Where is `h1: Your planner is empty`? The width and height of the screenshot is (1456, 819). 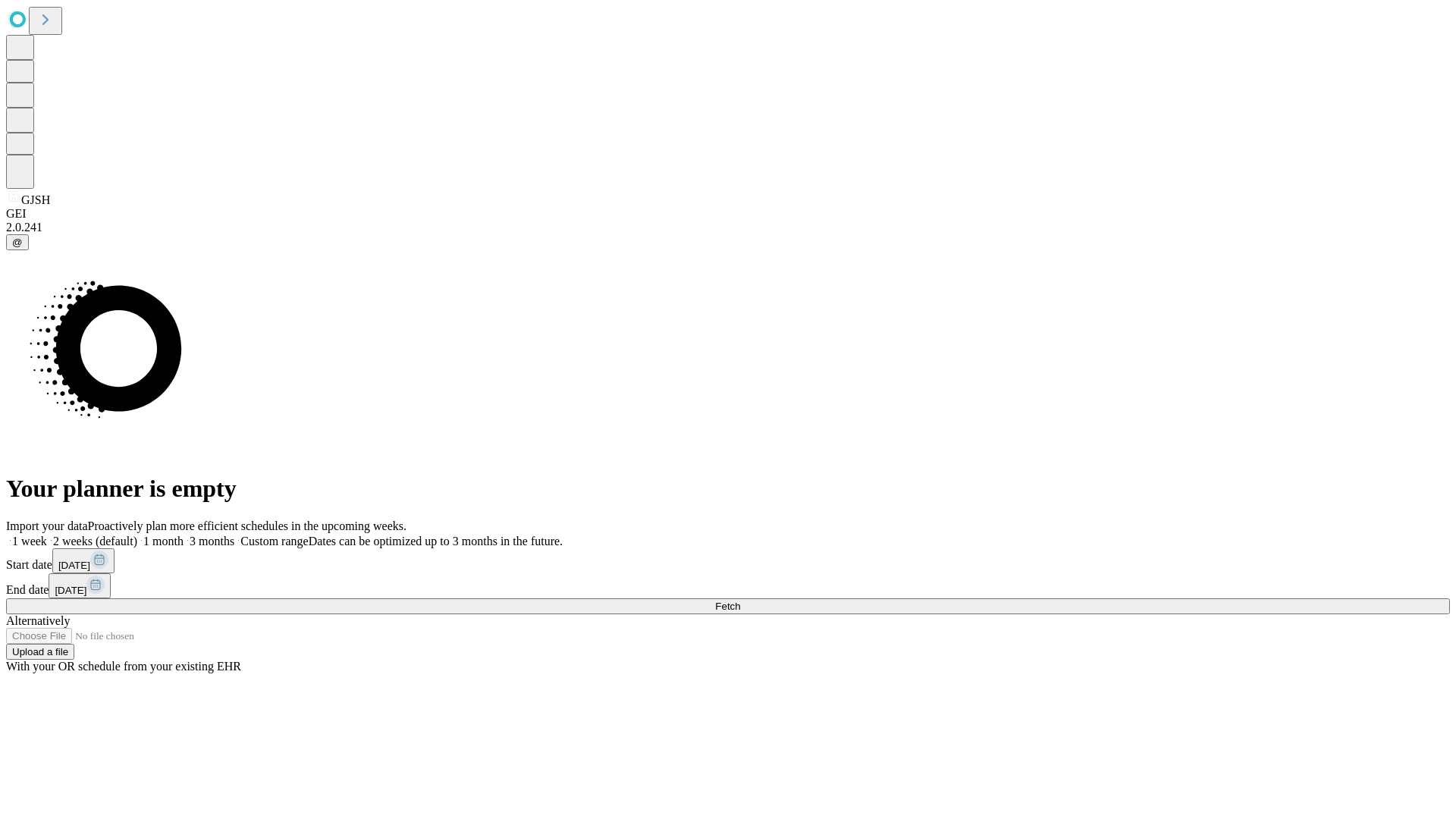
h1: Your planner is empty is located at coordinates (728, 489).